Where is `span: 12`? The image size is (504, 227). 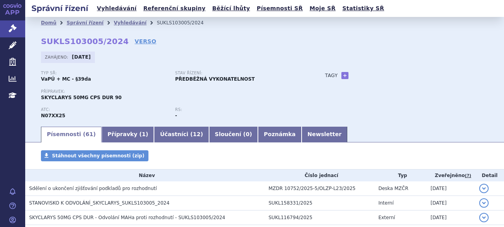
span: 12 is located at coordinates (196, 134).